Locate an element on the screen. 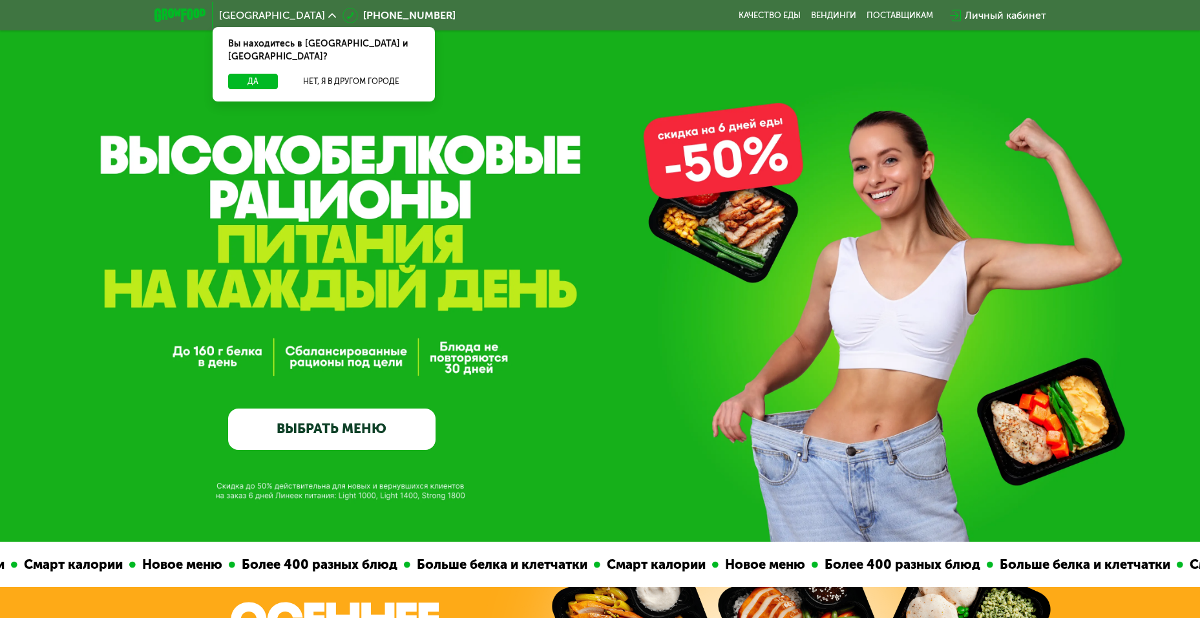 The width and height of the screenshot is (1200, 618). button: Нет, я в другом городе is located at coordinates (351, 81).